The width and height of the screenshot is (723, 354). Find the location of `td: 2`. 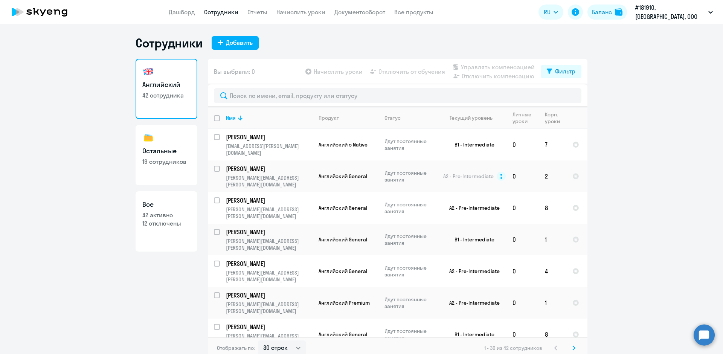

td: 2 is located at coordinates (553, 176).